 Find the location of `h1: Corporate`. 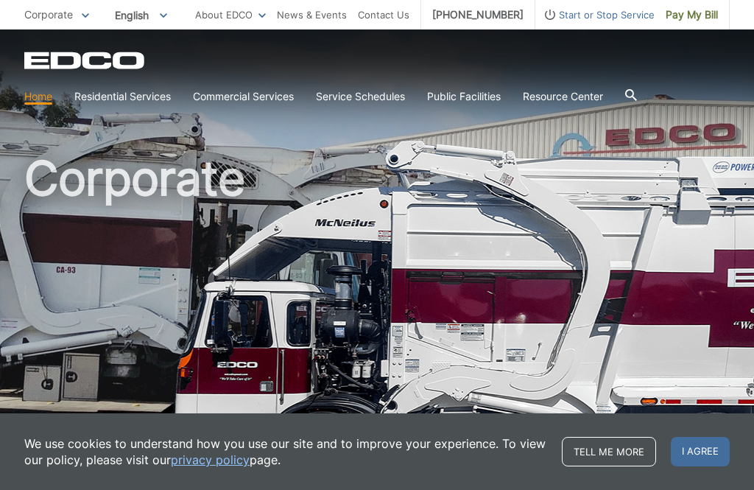

h1: Corporate is located at coordinates (377, 316).